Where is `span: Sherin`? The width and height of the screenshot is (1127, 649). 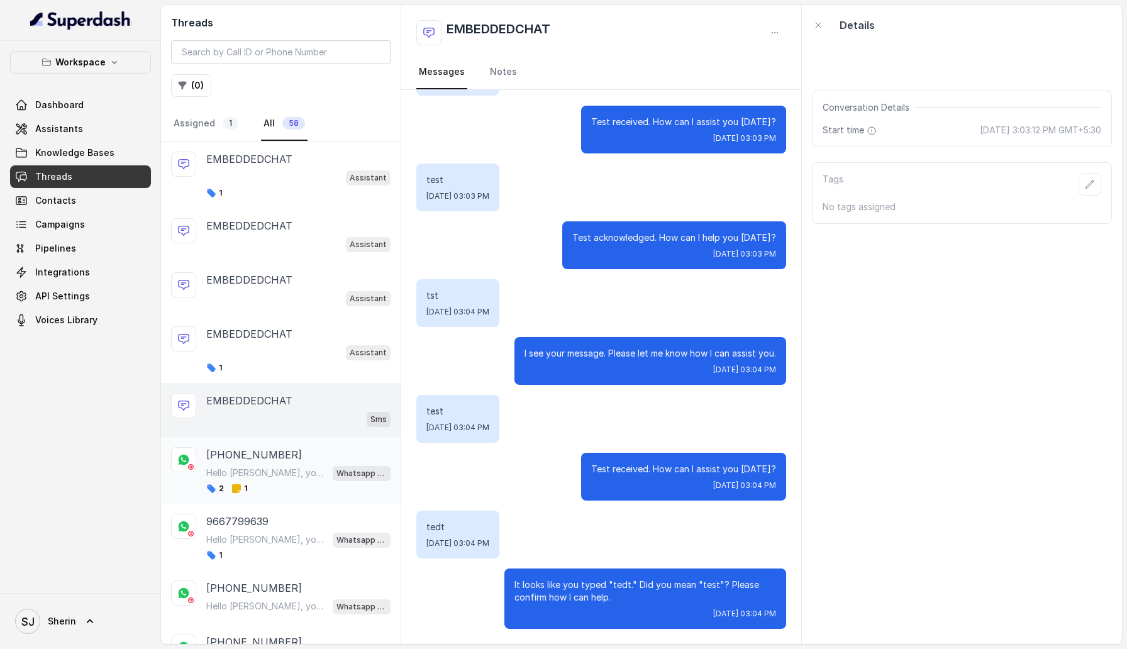 span: Sherin is located at coordinates (62, 621).